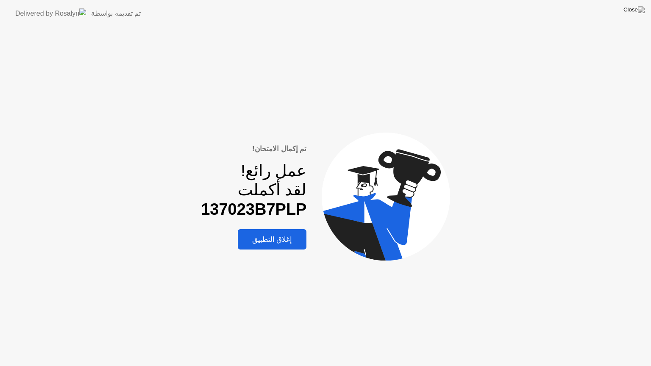 This screenshot has height=366, width=651. Describe the element at coordinates (254, 190) in the screenshot. I see `div: عمل رائع! لقد أكملت` at that location.